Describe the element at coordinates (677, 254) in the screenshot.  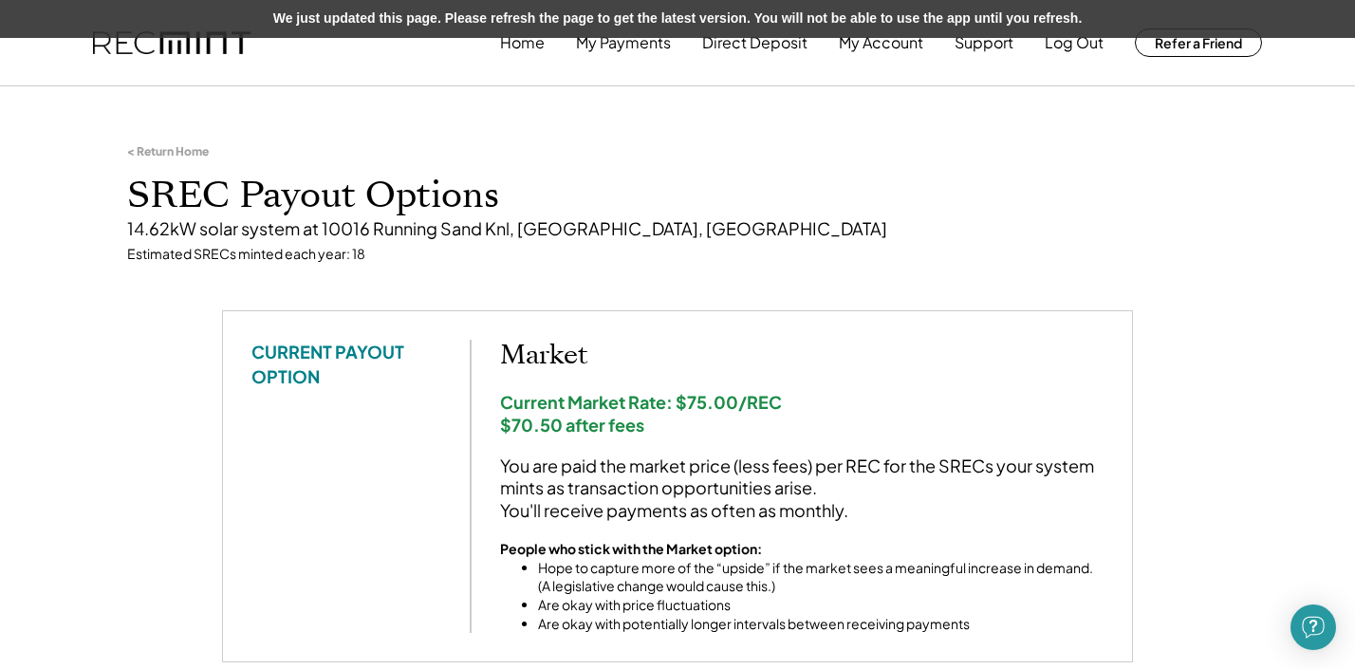
I see `div: Estimated SRECs minted each year: 18` at that location.